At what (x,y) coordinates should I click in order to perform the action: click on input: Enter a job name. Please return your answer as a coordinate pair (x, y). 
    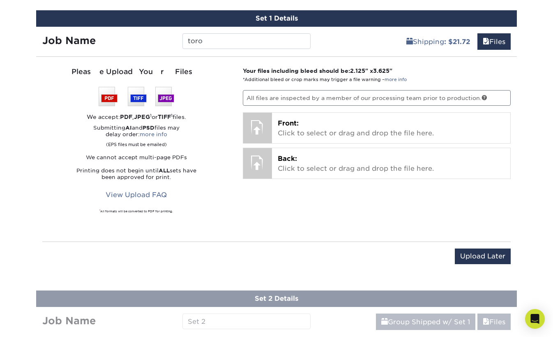
    Looking at the image, I should click on (246, 41).